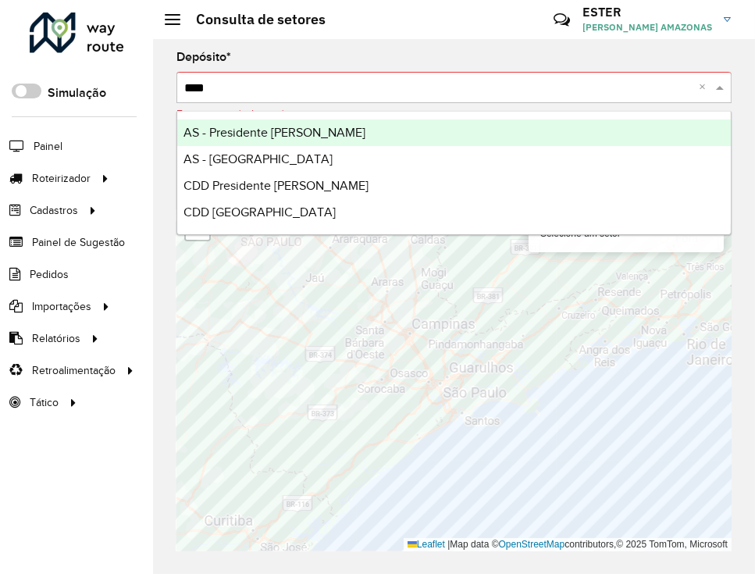 The height and width of the screenshot is (574, 755). Describe the element at coordinates (426, 544) in the screenshot. I see `a: Leaflet` at that location.